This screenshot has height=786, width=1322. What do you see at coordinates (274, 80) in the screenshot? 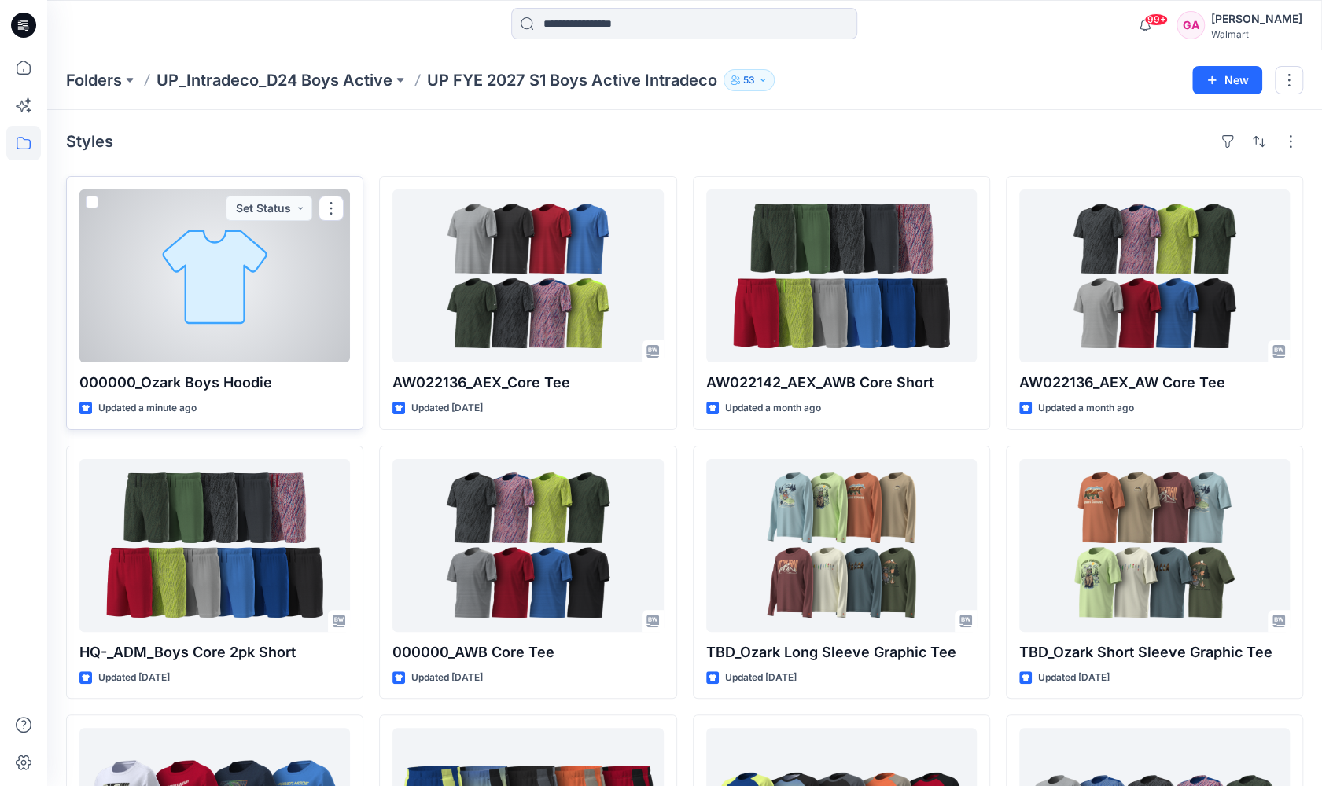
I see `p: UP_Intradeco_D24 Boys Active` at bounding box center [274, 80].